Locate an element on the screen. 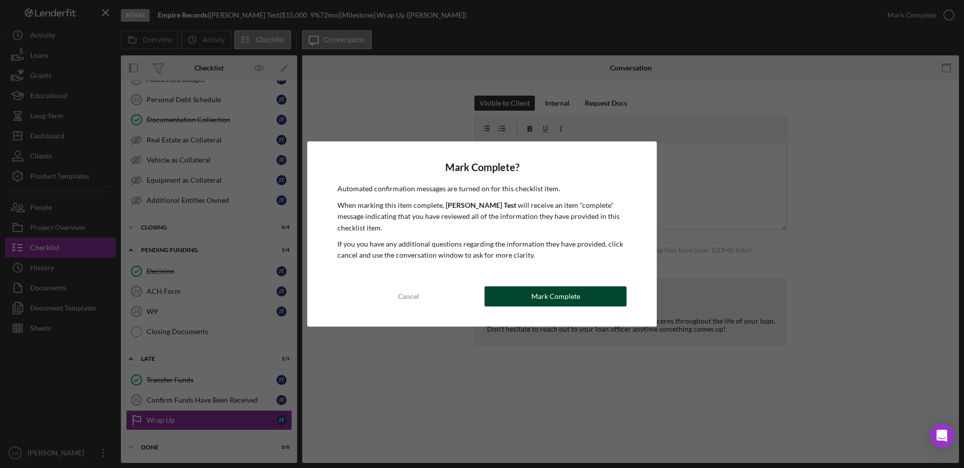  div: Mark Complete is located at coordinates (556, 297).